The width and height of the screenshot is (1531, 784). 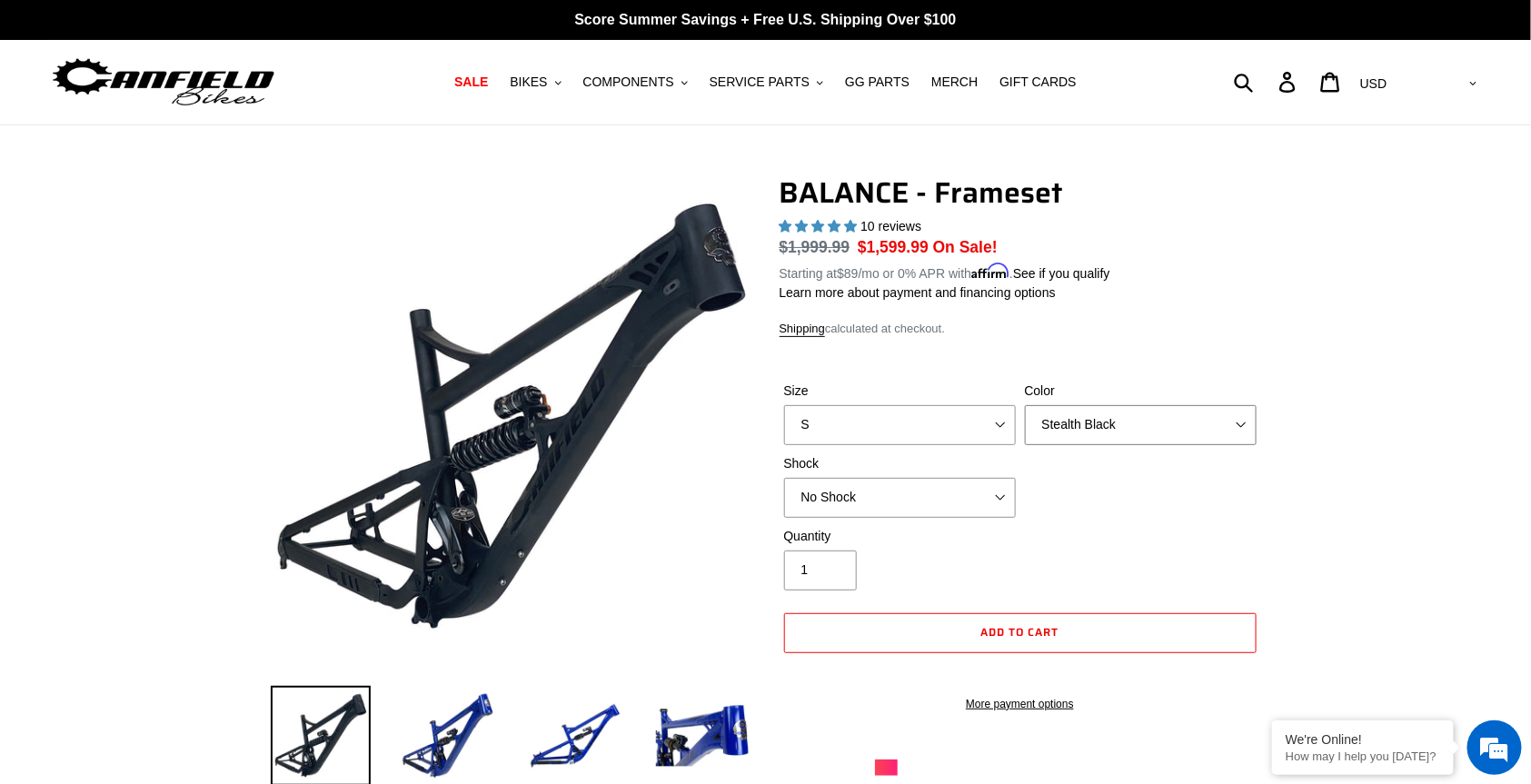 I want to click on span: $89, so click(x=846, y=273).